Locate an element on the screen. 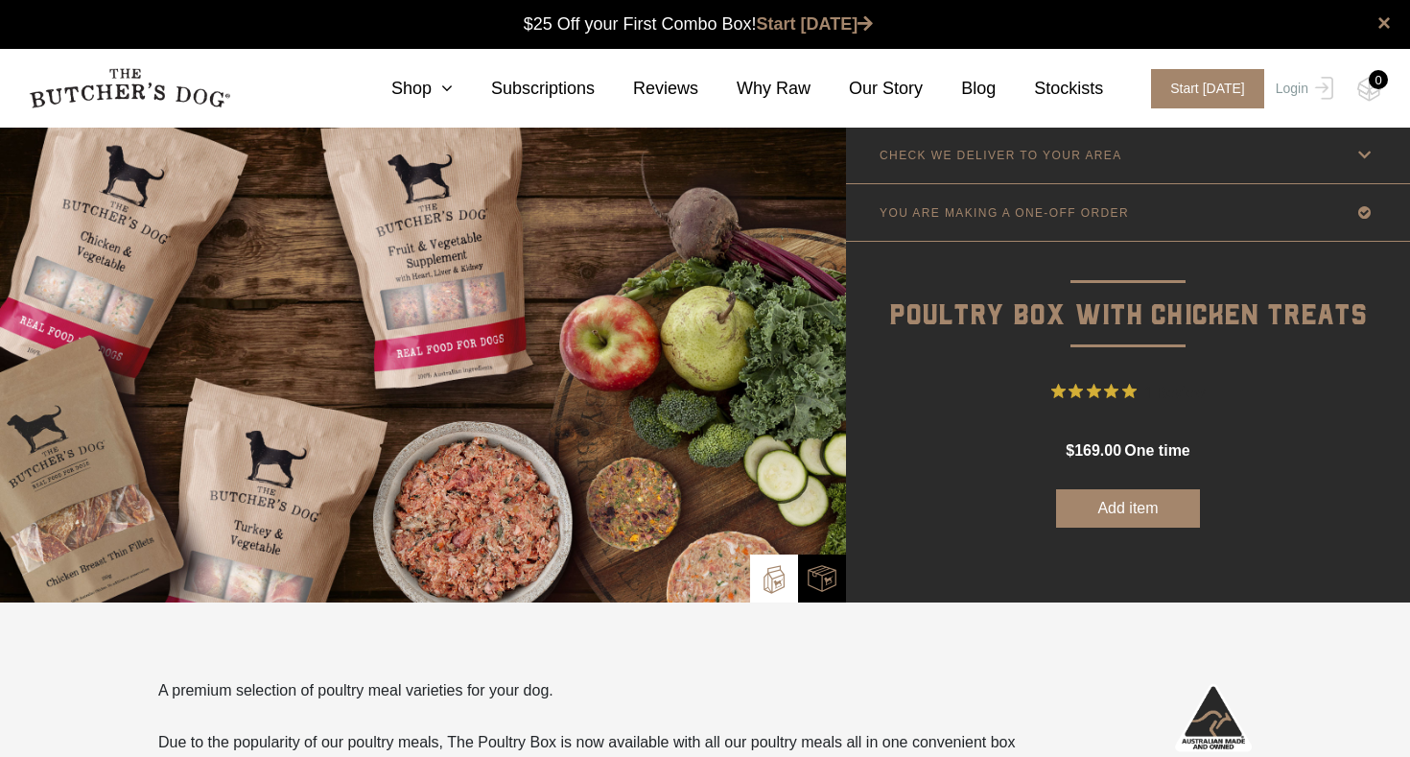 Image resolution: width=1410 pixels, height=757 pixels. a: Stockists is located at coordinates (1049, 88).